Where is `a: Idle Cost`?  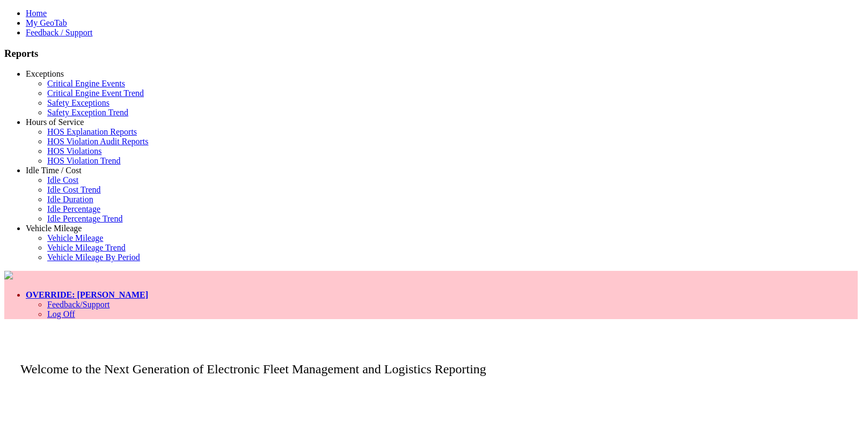
a: Idle Cost is located at coordinates (63, 180).